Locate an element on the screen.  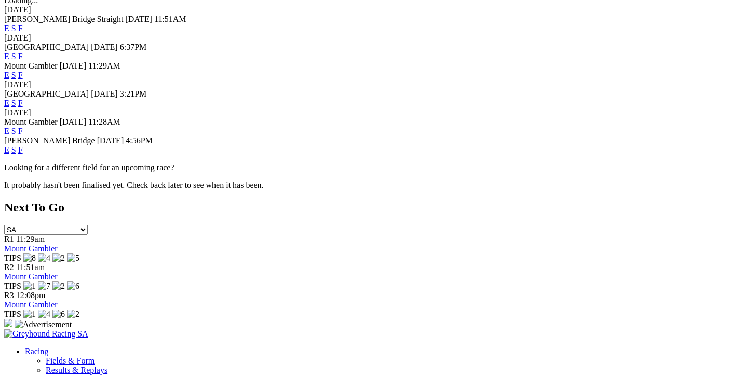
img: Greyhound Racing SA is located at coordinates (46, 334).